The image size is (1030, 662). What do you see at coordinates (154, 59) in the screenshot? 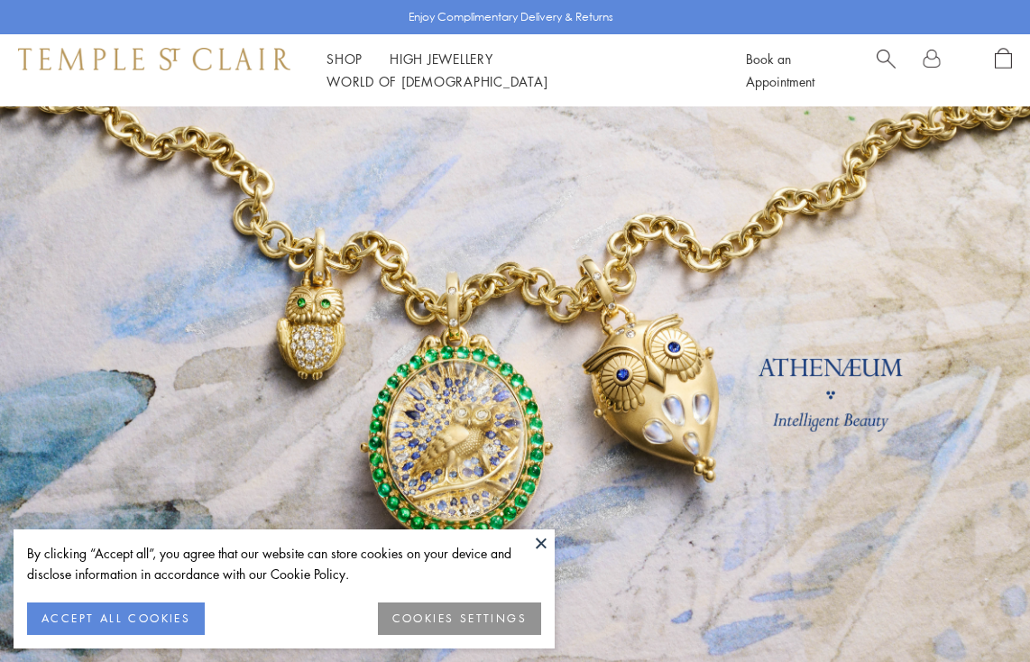
I see `img: Temple St. Clair` at bounding box center [154, 59].